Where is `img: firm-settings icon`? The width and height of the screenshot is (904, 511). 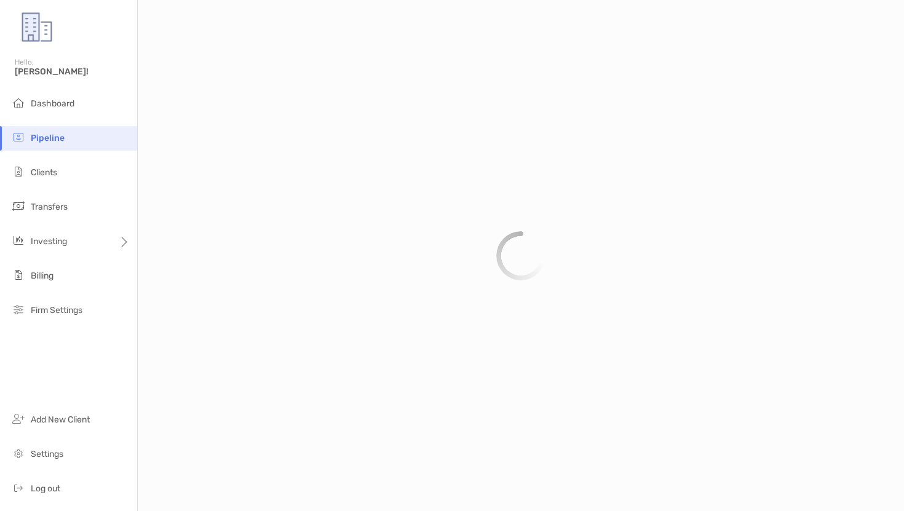
img: firm-settings icon is located at coordinates (18, 309).